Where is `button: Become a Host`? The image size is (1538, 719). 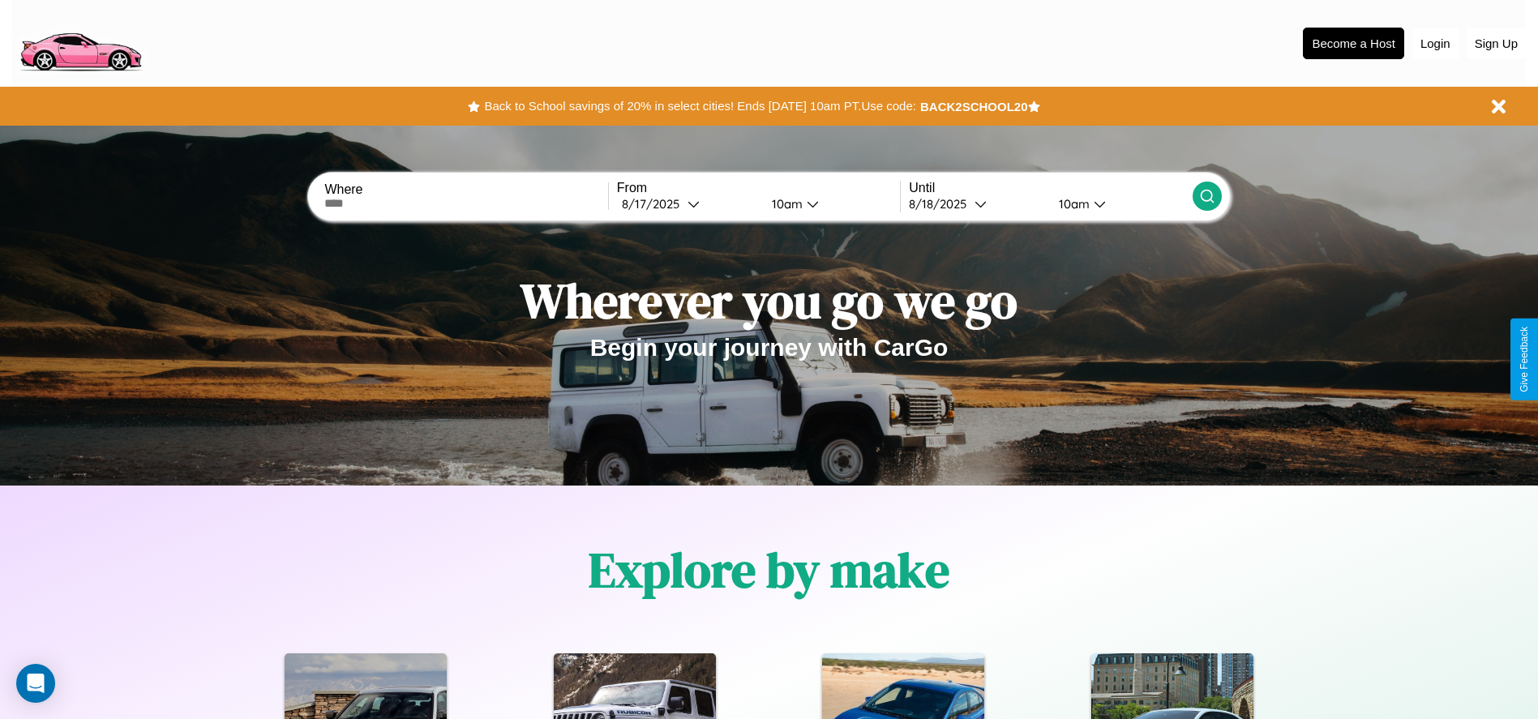
button: Become a Host is located at coordinates (1353, 43).